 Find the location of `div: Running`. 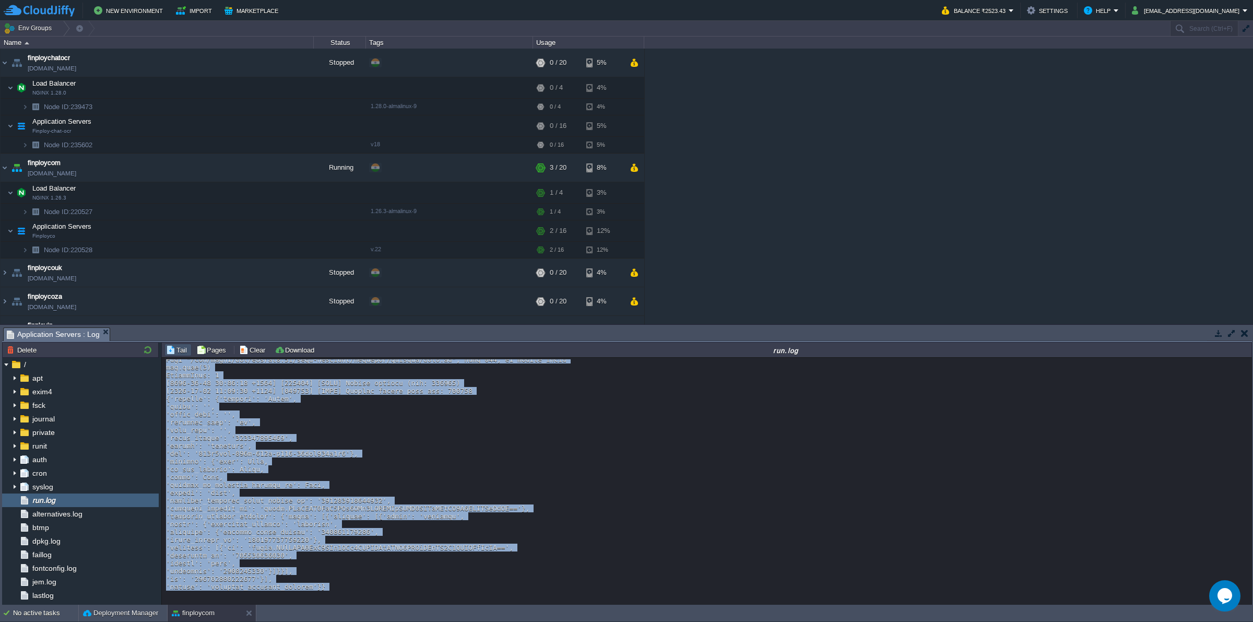

div: Running is located at coordinates (340, 168).